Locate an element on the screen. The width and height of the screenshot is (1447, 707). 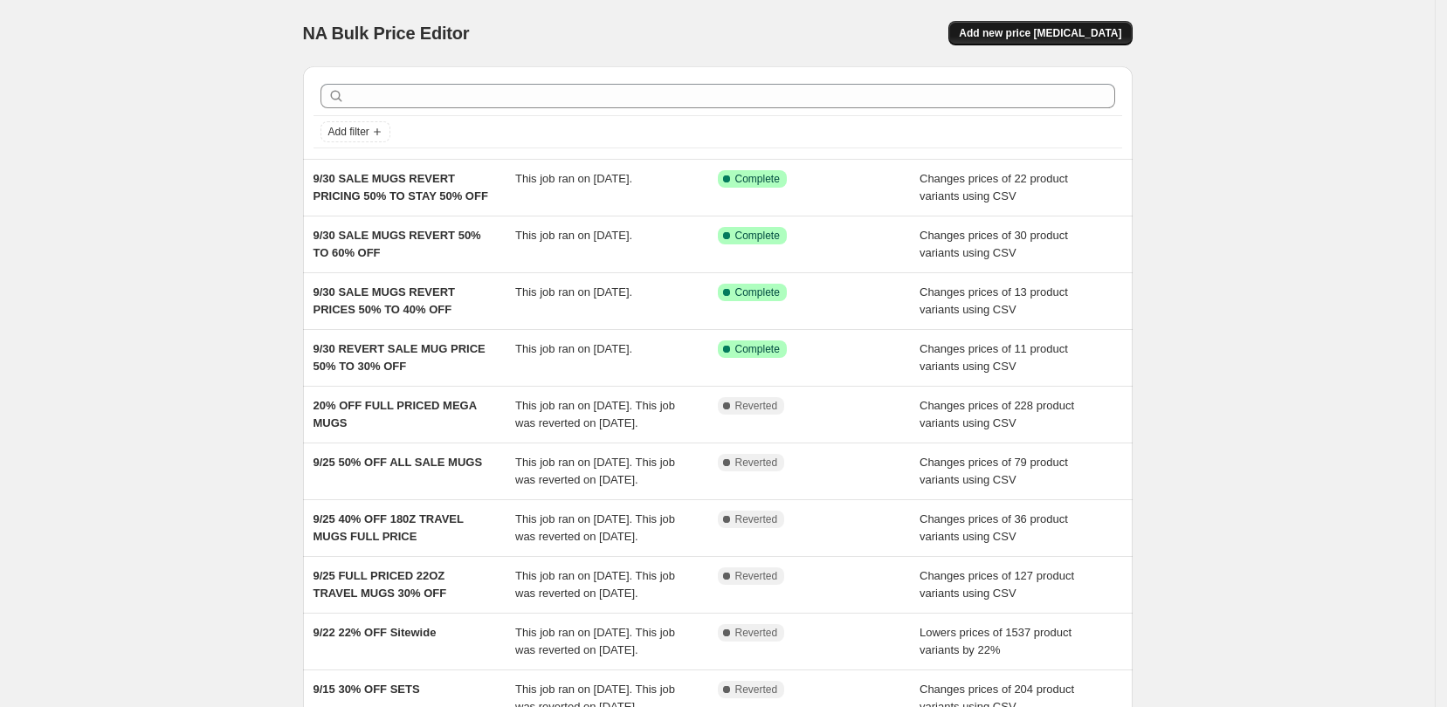
span: 9/30 REVERT SALE MUG PRICE 50% TO 30% OFF is located at coordinates (399, 357).